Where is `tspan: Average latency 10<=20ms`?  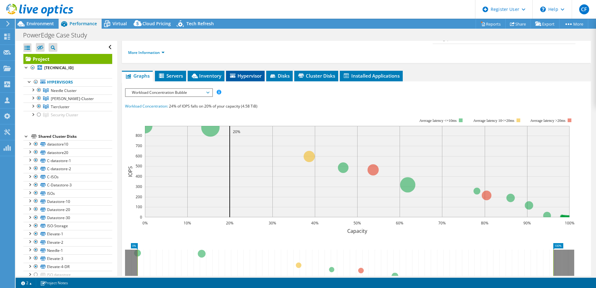
tspan: Average latency 10<=20ms is located at coordinates (494, 121).